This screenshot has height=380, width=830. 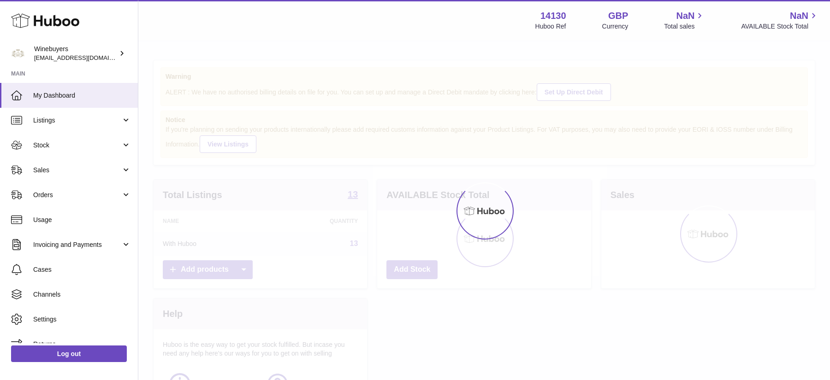 I want to click on span: Channels, so click(x=82, y=295).